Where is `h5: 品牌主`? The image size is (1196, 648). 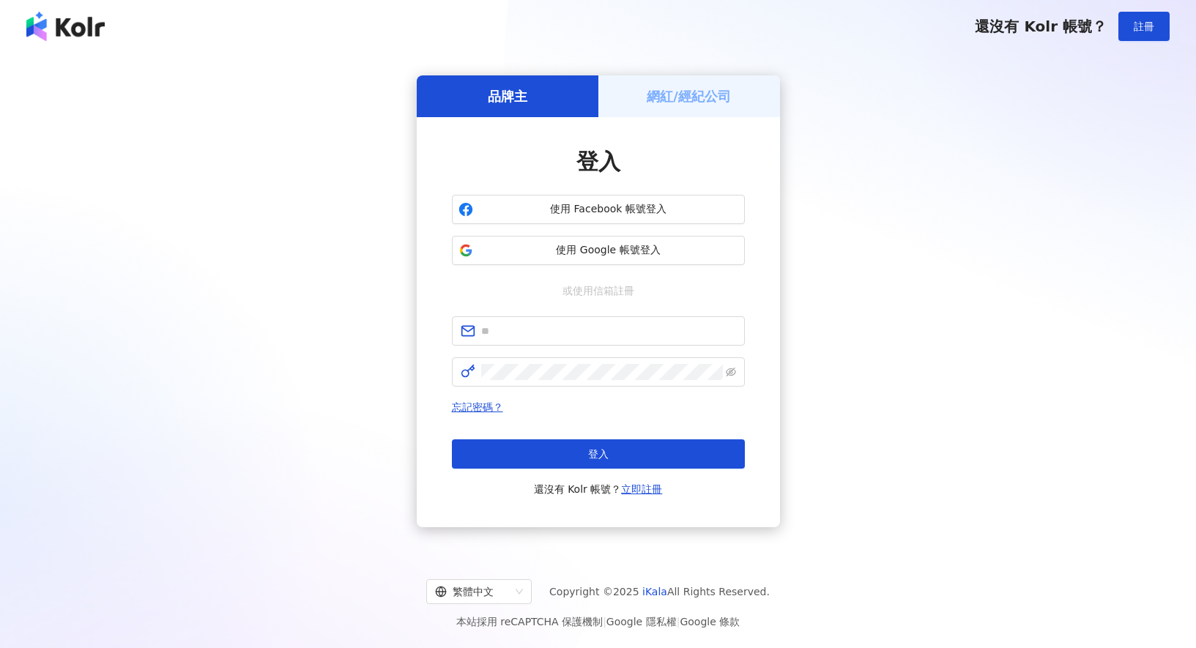
h5: 品牌主 is located at coordinates (508, 96).